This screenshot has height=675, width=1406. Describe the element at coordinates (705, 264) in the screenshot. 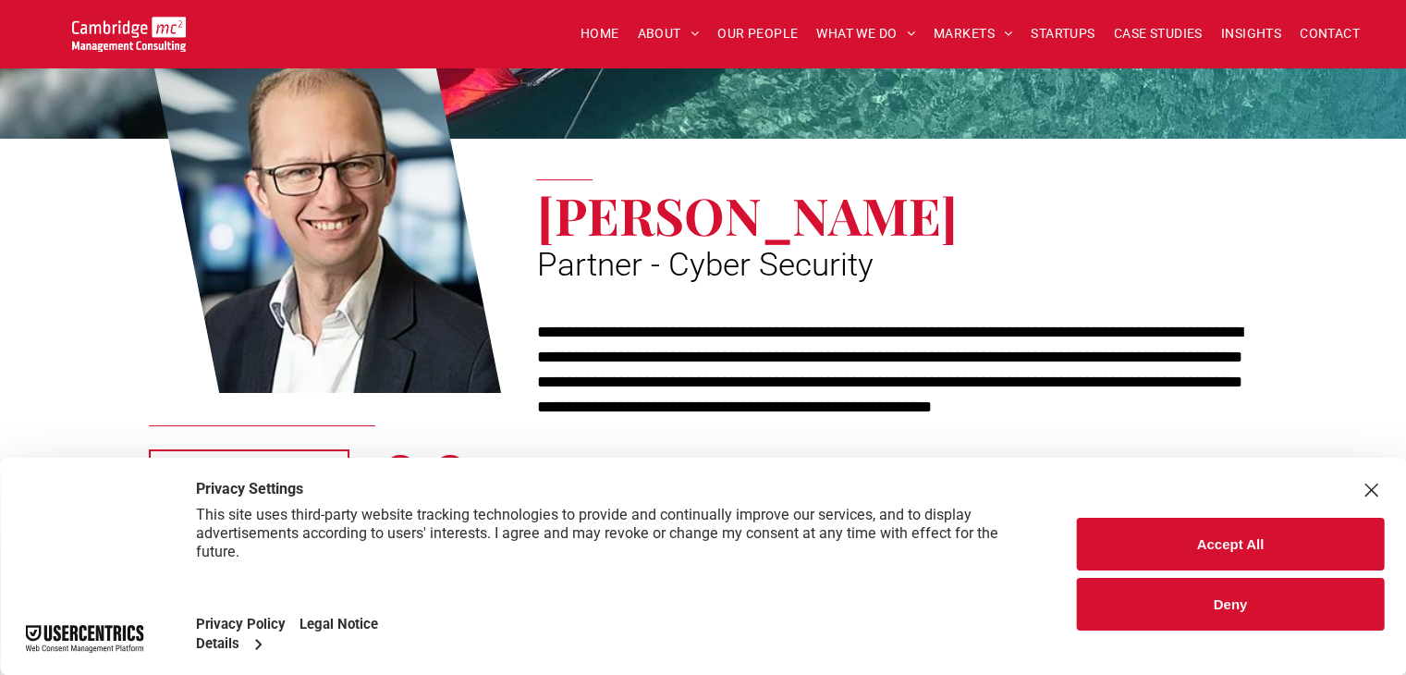

I see `span: Partner - Cyber Security` at that location.